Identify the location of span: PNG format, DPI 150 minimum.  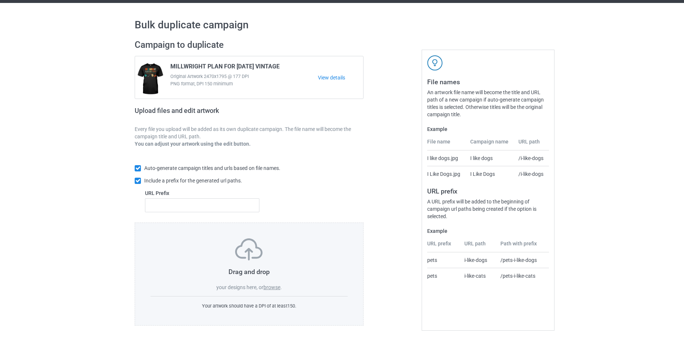
(244, 84).